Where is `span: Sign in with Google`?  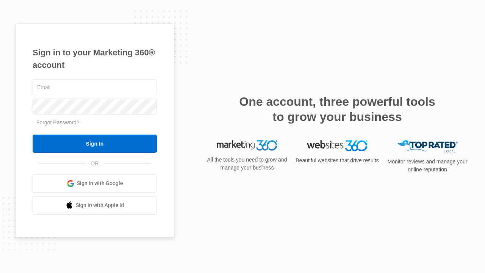 span: Sign in with Google is located at coordinates (100, 183).